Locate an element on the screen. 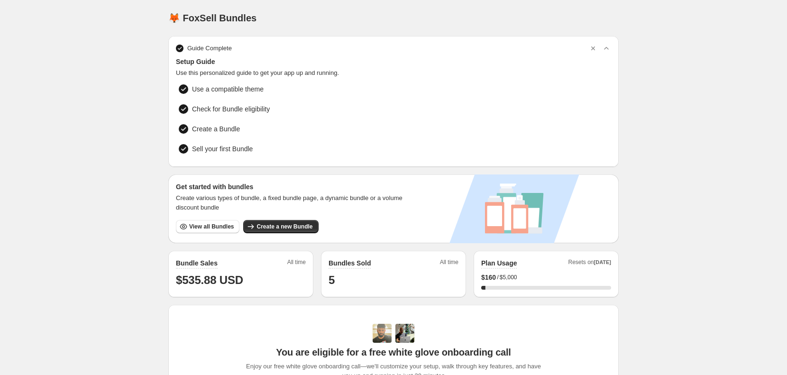 This screenshot has width=787, height=375. span: Sell your first Bundle is located at coordinates (222, 149).